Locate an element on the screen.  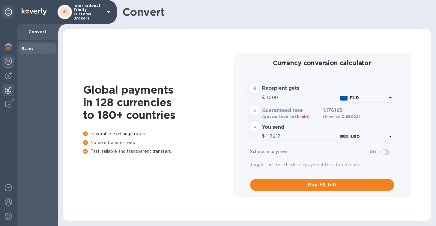
p: Schedule payment is located at coordinates (310, 152).